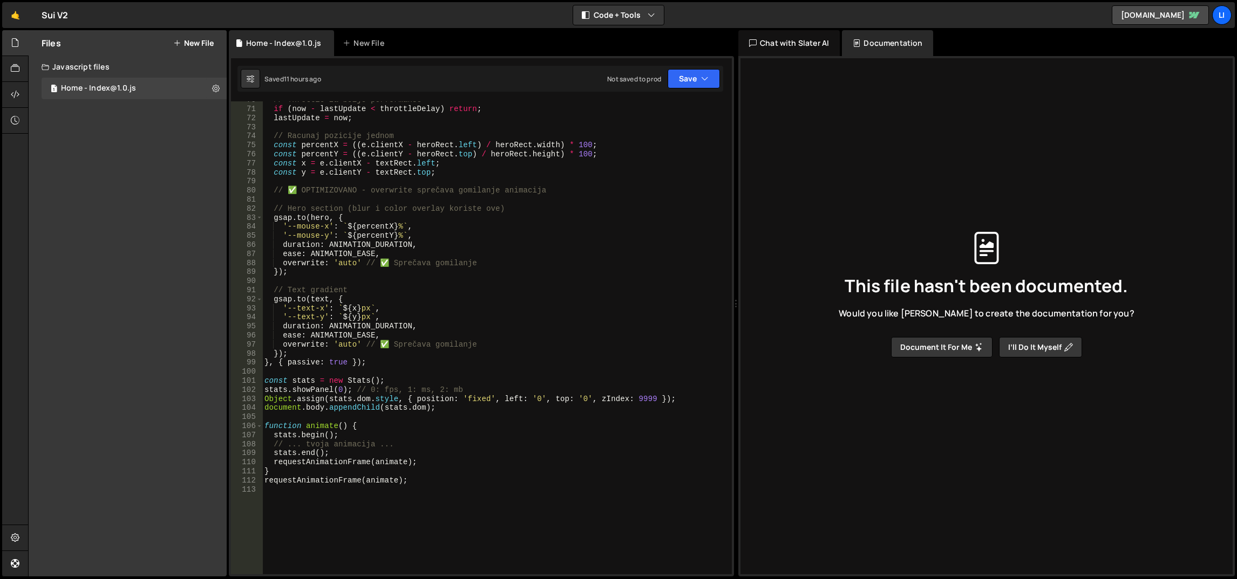 The width and height of the screenshot is (1237, 579). Describe the element at coordinates (247, 336) in the screenshot. I see `div: 96` at that location.